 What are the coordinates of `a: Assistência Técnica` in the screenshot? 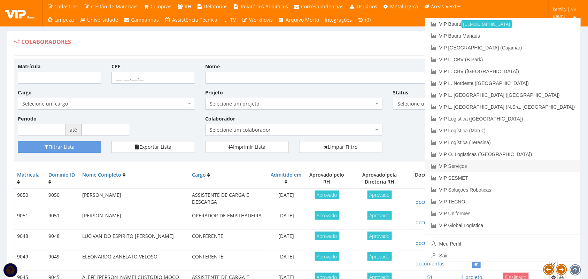 It's located at (191, 20).